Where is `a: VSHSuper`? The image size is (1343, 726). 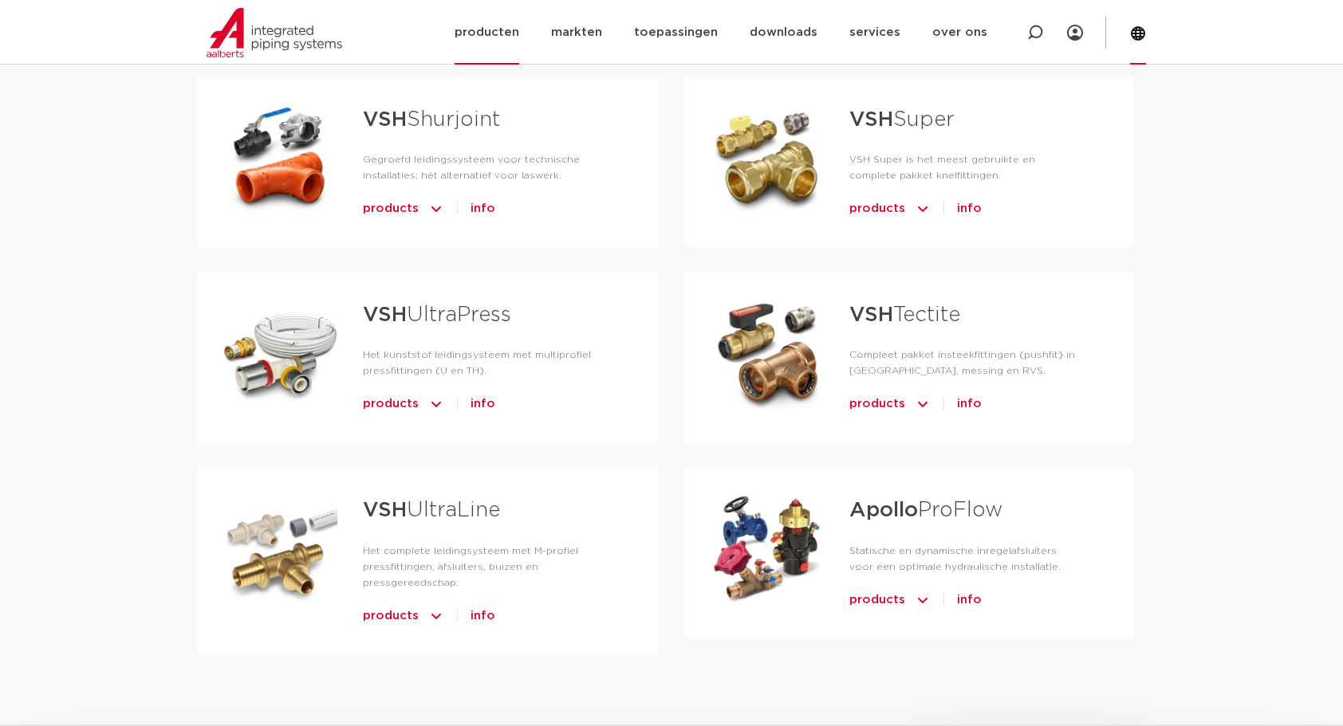
a: VSHSuper is located at coordinates (902, 120).